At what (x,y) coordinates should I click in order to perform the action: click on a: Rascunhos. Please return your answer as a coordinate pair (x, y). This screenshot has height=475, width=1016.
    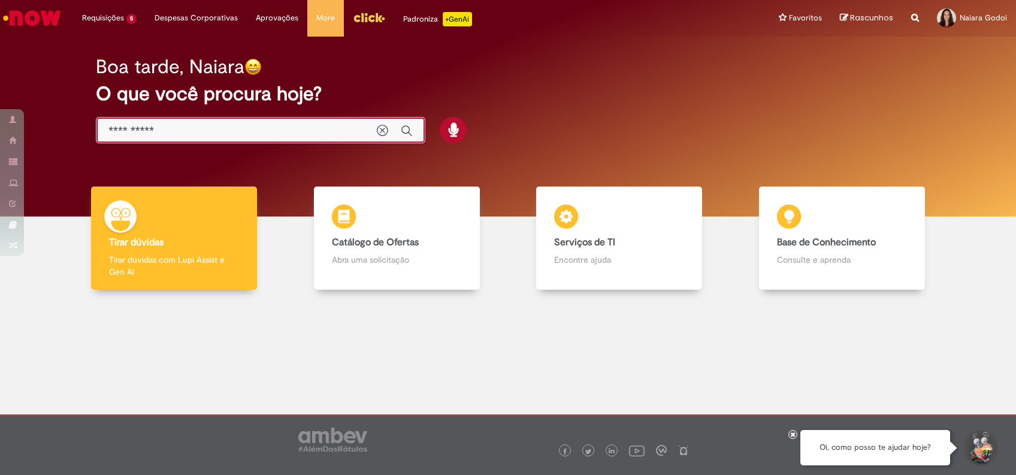
    Looking at the image, I should click on (866, 18).